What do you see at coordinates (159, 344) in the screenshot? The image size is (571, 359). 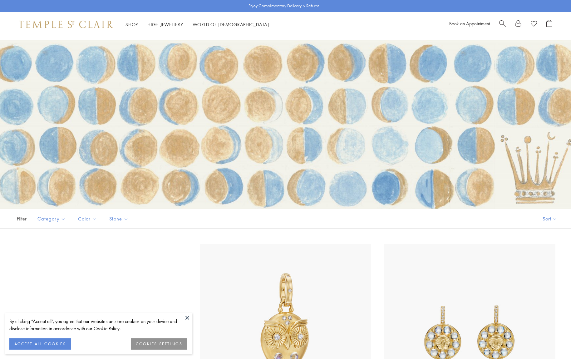 I see `button: COOKIES SETTINGS` at bounding box center [159, 344].